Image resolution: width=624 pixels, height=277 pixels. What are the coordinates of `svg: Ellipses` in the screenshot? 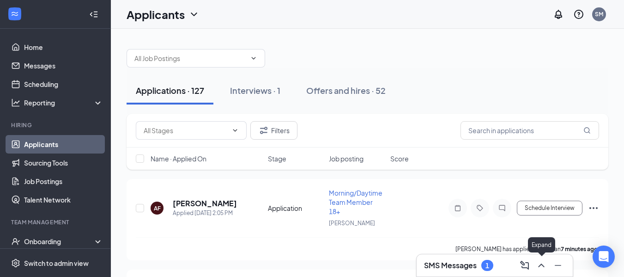 It's located at (594, 208).